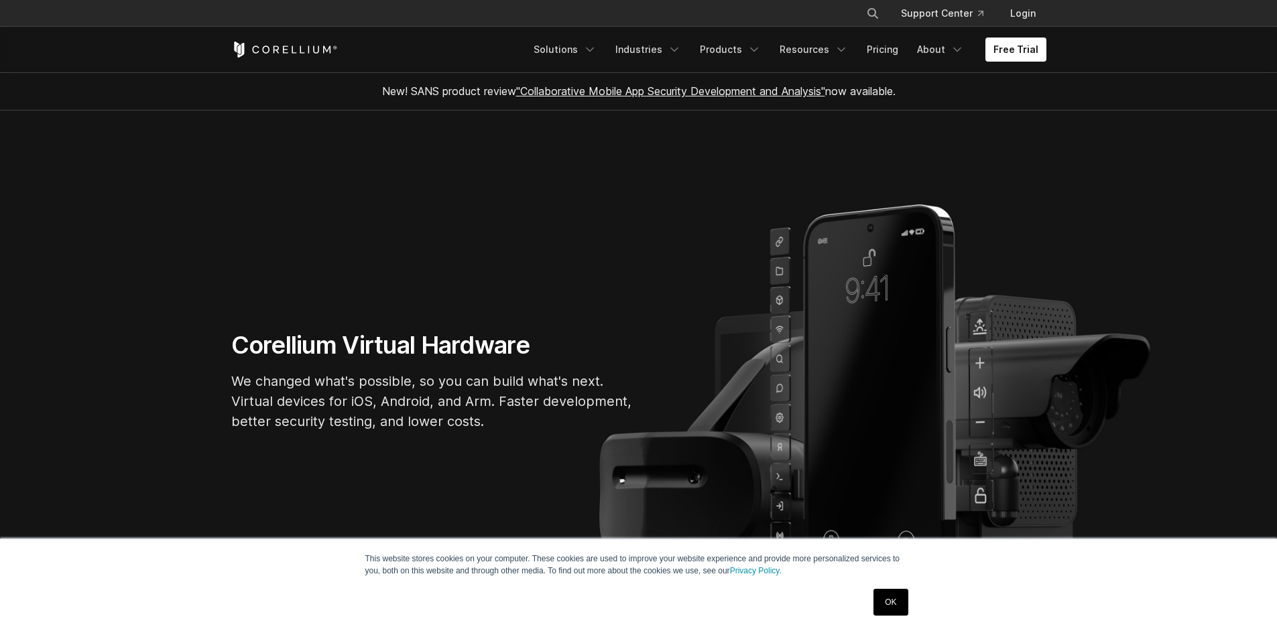  What do you see at coordinates (639, 565) in the screenshot?
I see `p: This website stores cookies on your computer. These cookies are used to improve your website expe...` at bounding box center [639, 565].